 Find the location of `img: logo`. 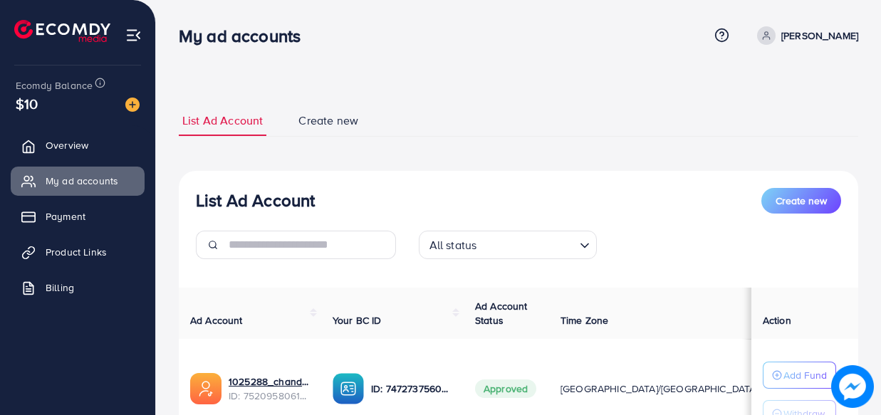

img: logo is located at coordinates (62, 31).